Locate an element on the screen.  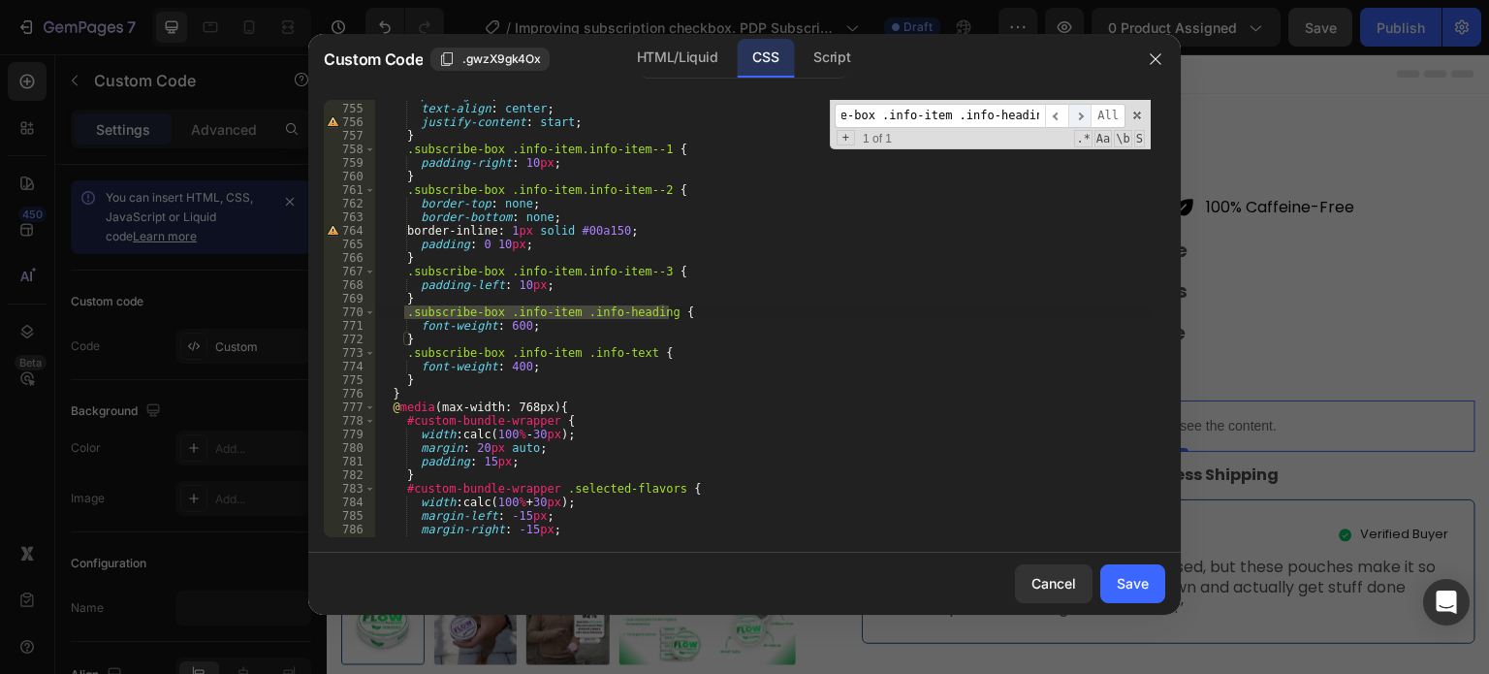
div: 762 is located at coordinates (349, 204).